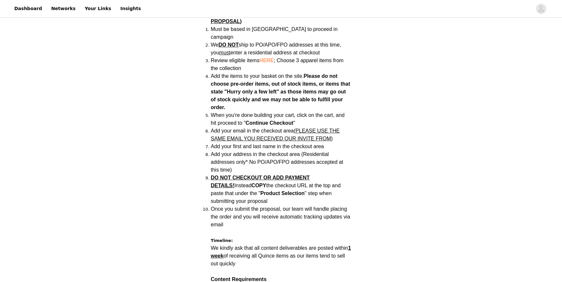 This screenshot has width=562, height=282. I want to click on strong: DO NOT, so click(229, 45).